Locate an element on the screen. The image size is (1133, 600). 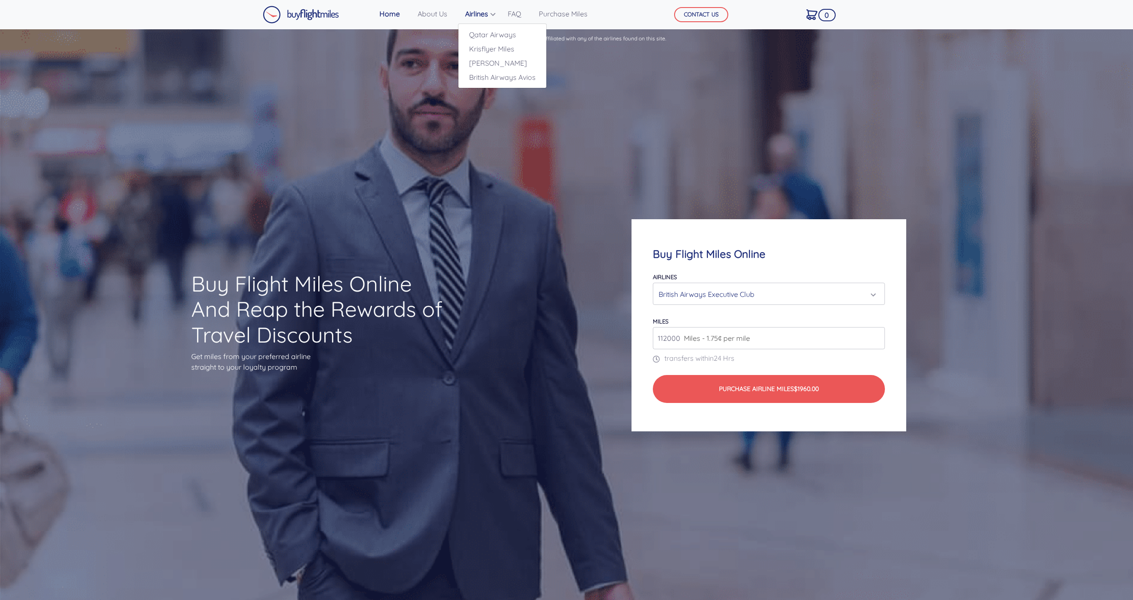
a: Qatar Airways is located at coordinates (502, 35).